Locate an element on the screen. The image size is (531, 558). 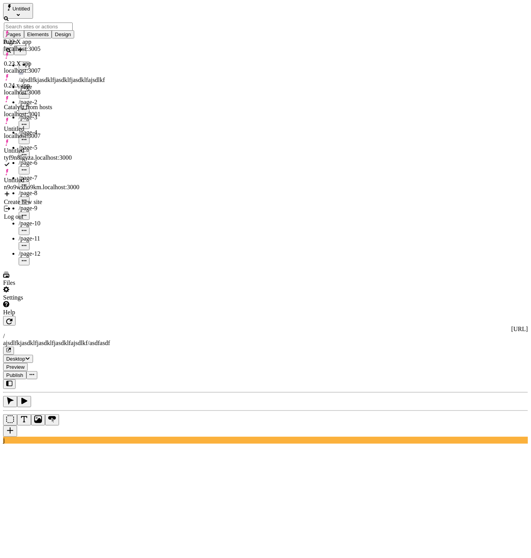
div: j is located at coordinates (265, 440).